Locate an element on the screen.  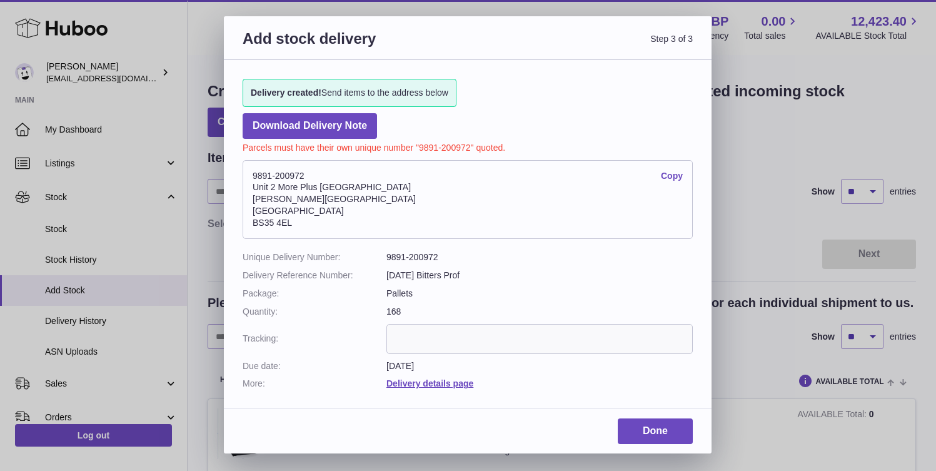
dd: 9891-200972 is located at coordinates (540, 257).